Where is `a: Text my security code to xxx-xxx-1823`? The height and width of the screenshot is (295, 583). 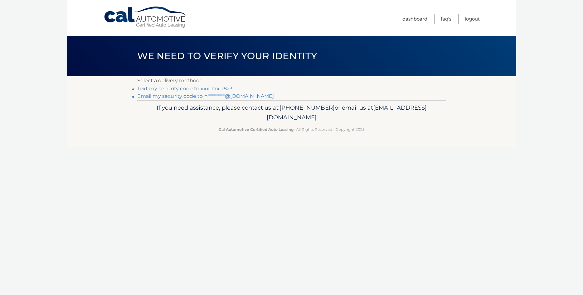
a: Text my security code to xxx-xxx-1823 is located at coordinates (185, 89).